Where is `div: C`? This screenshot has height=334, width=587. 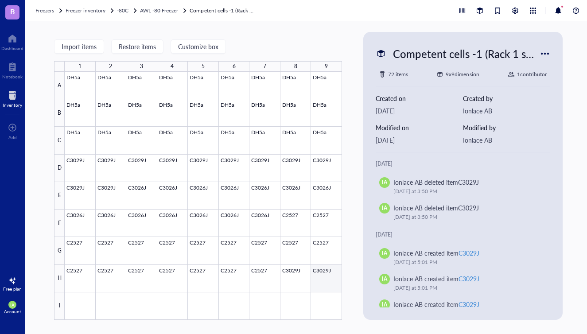
div: C is located at coordinates (59, 140).